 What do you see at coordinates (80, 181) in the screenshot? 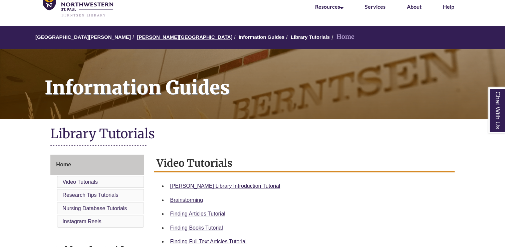
I see `a: Video Tutorials` at bounding box center [80, 181].